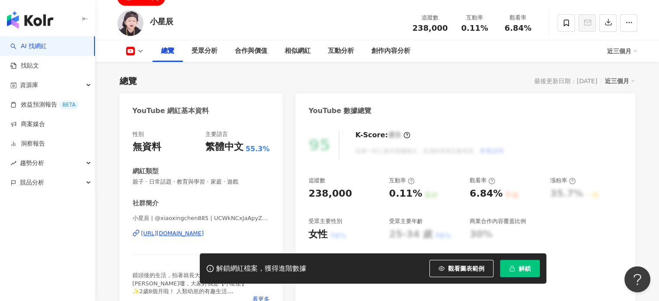 Image resolution: width=659 pixels, height=301 pixels. What do you see at coordinates (205, 51) in the screenshot?
I see `div: 受眾分析` at bounding box center [205, 51].